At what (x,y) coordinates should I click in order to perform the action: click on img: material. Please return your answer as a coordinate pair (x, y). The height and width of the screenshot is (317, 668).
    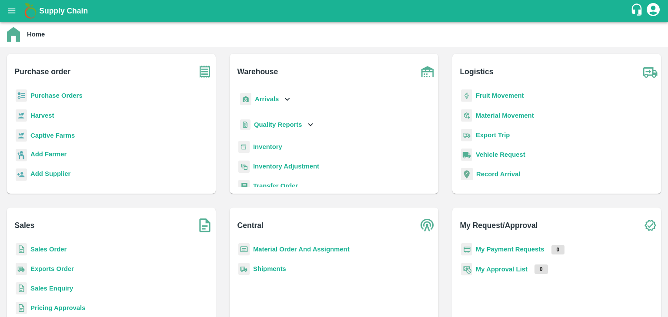
    Looking at the image, I should click on (466, 116).